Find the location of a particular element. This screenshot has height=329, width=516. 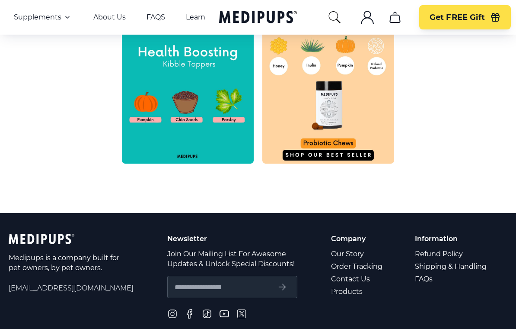

a: Products is located at coordinates (358, 291).